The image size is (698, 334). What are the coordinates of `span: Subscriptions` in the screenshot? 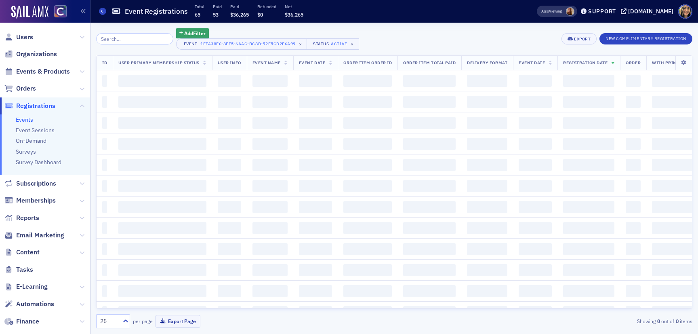 It's located at (36, 183).